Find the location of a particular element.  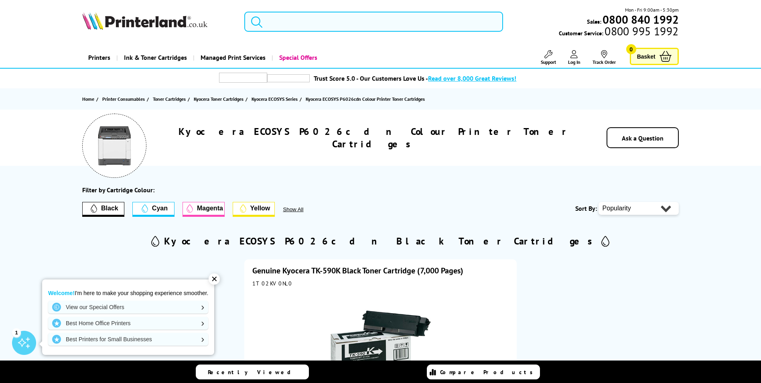

a: Printerland Logo is located at coordinates (158, 22).